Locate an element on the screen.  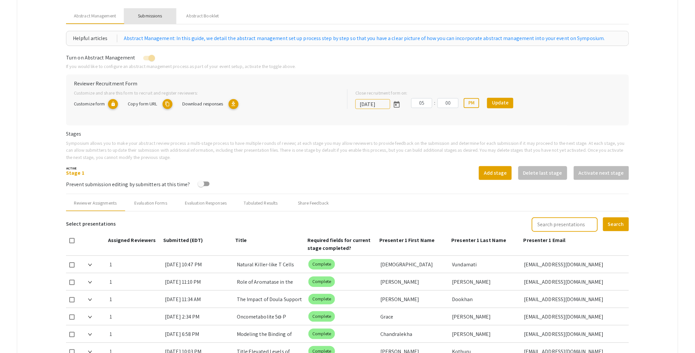
span: Copy form URL is located at coordinates (142, 104).